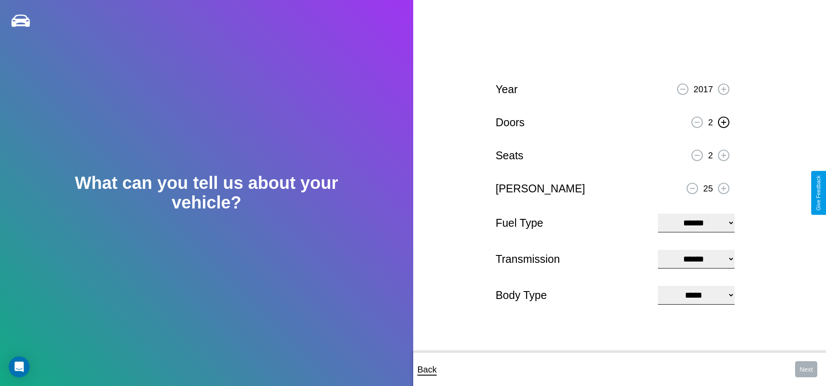 This screenshot has width=826, height=386. What do you see at coordinates (708, 189) in the screenshot?
I see `p: 25` at bounding box center [708, 189].